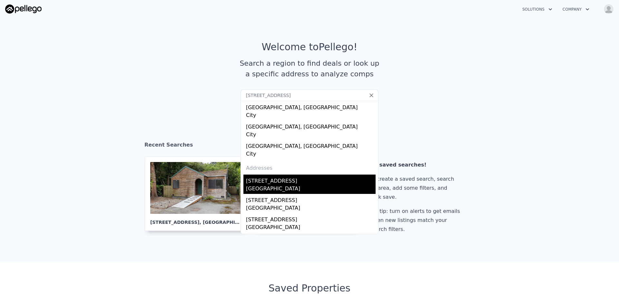  Describe the element at coordinates (309, 289) in the screenshot. I see `div: Saved Properties` at that location.